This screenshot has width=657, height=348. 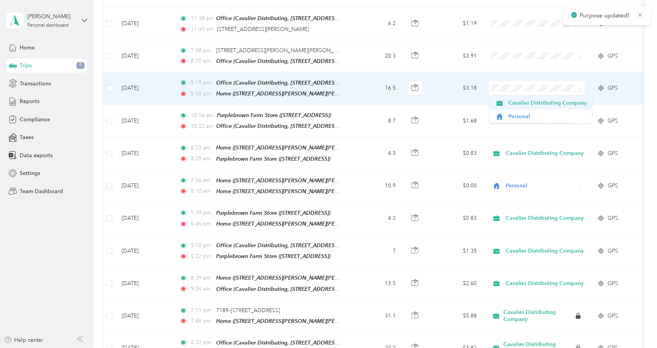 What do you see at coordinates (25, 65) in the screenshot?
I see `span: Trips` at bounding box center [25, 65].